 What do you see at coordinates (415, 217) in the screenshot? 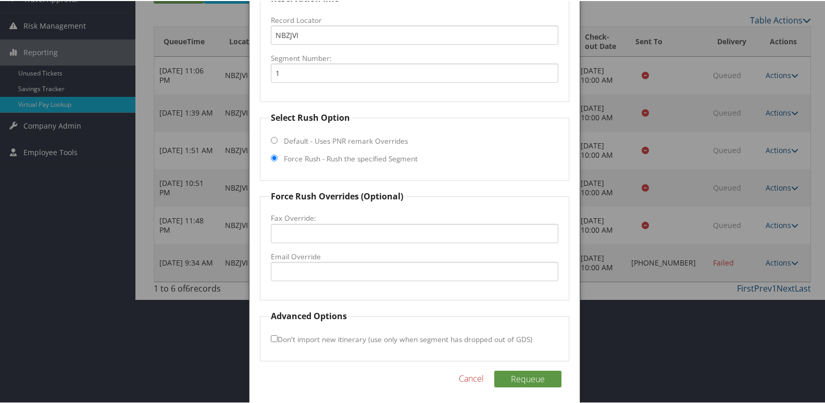
I see `label: Fax Override:` at bounding box center [415, 217].